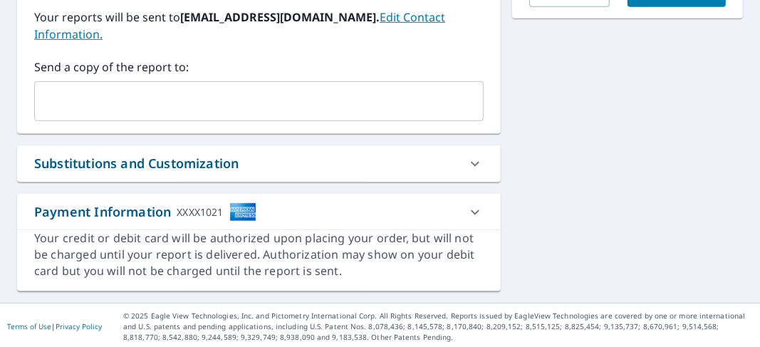 This screenshot has width=760, height=347. Describe the element at coordinates (259, 212) in the screenshot. I see `div: Payment InformationXXXX1021cardImage` at that location.